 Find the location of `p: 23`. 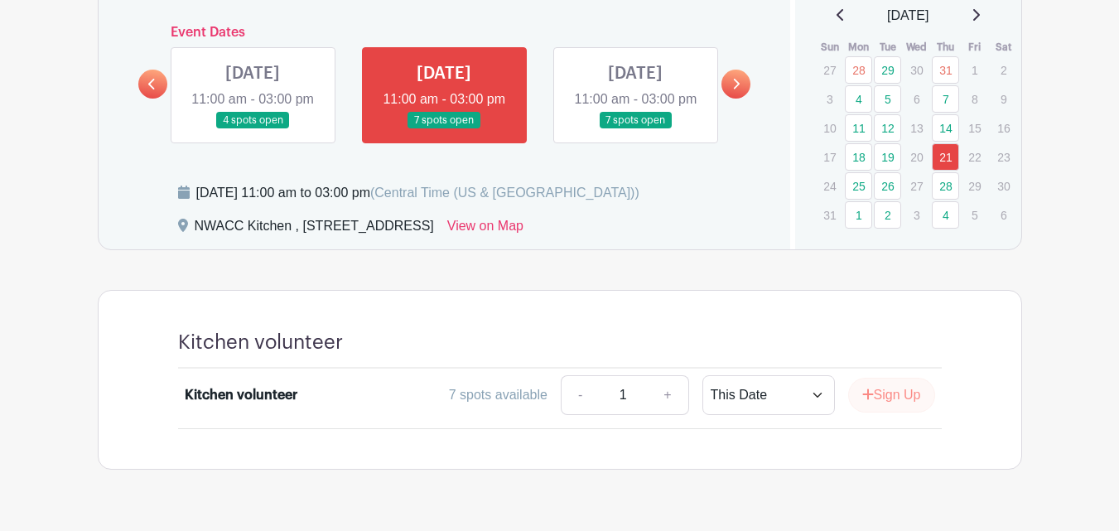

p: 23 is located at coordinates (1003, 157).